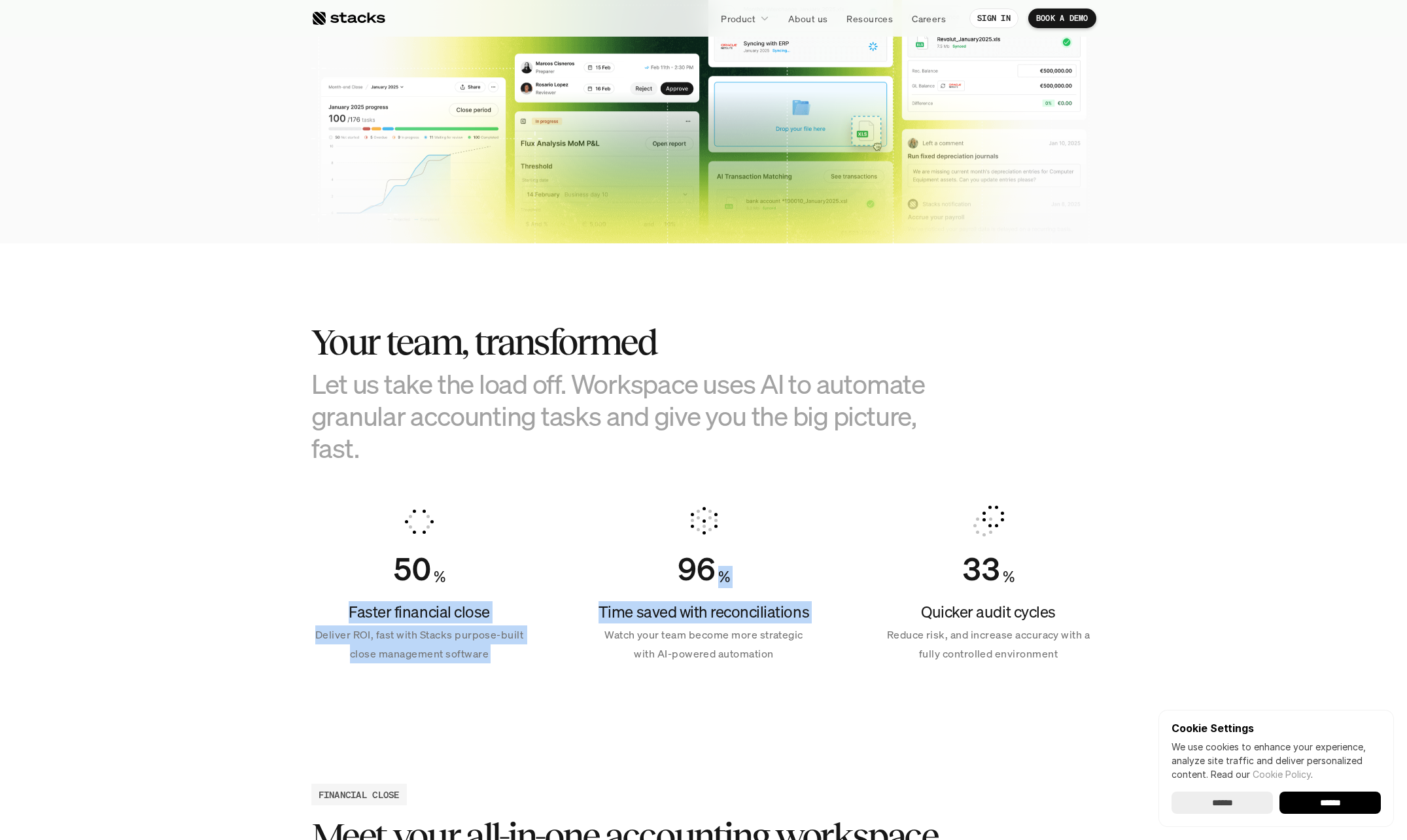  Describe the element at coordinates (737, 18) in the screenshot. I see `p: Product` at that location.